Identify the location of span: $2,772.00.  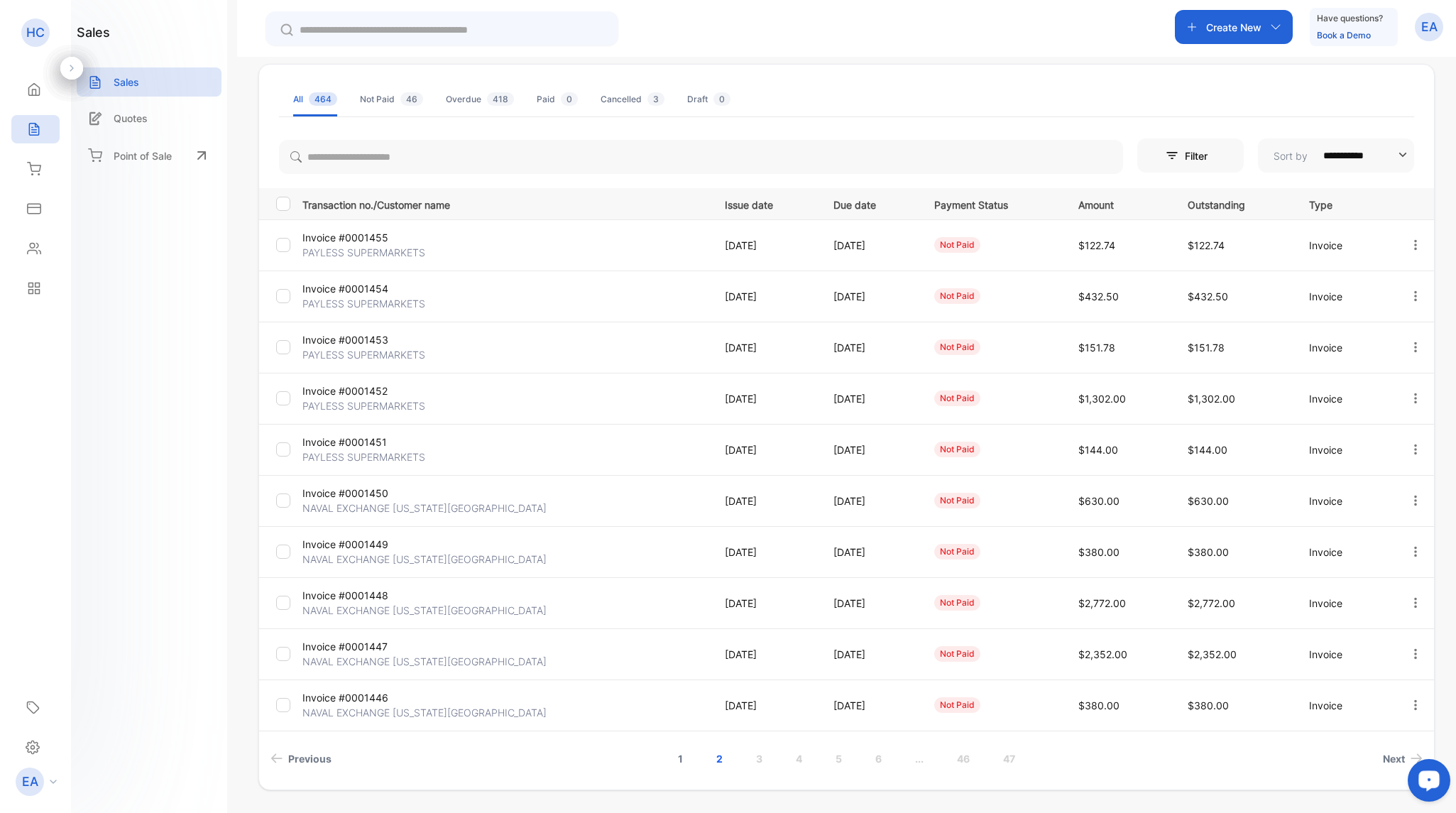
(1102, 603).